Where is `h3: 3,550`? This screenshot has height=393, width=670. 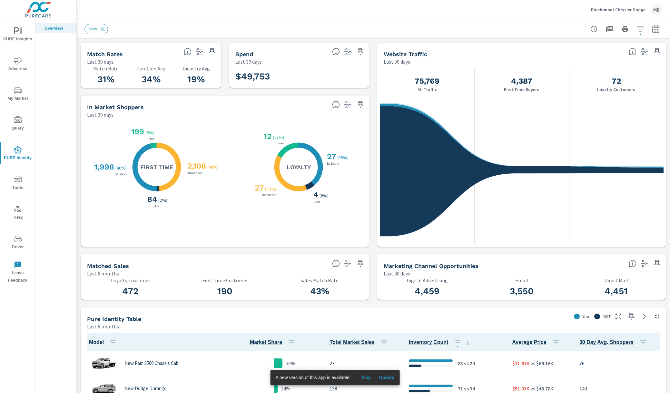
h3: 3,550 is located at coordinates (522, 291).